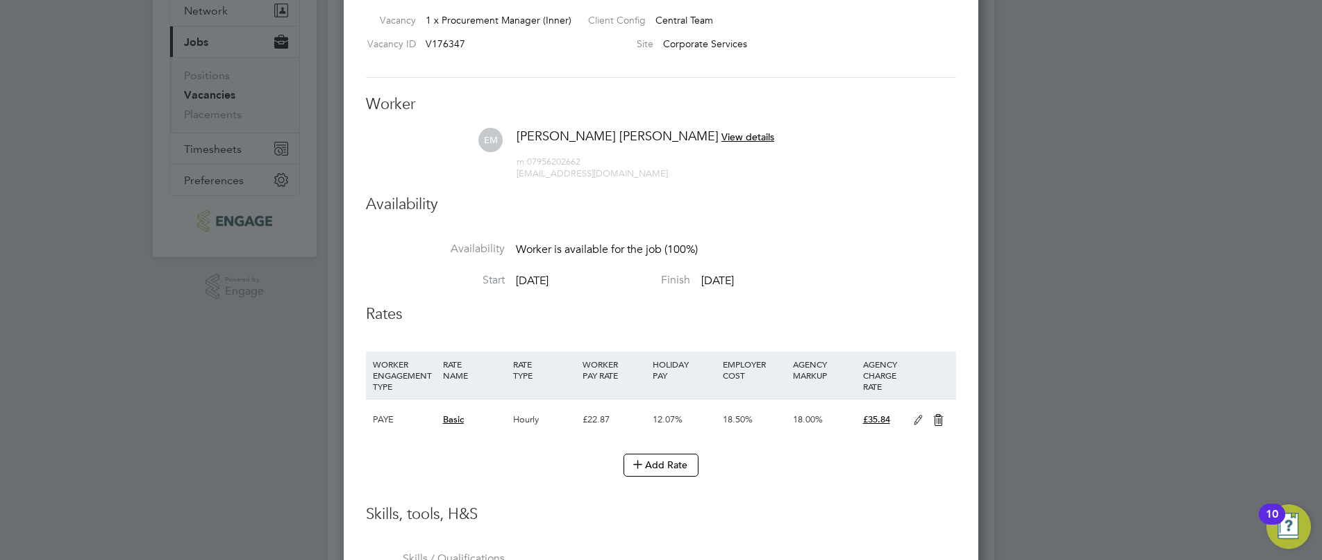 This screenshot has width=1322, height=560. Describe the element at coordinates (404, 419) in the screenshot. I see `div: PAYE` at that location.